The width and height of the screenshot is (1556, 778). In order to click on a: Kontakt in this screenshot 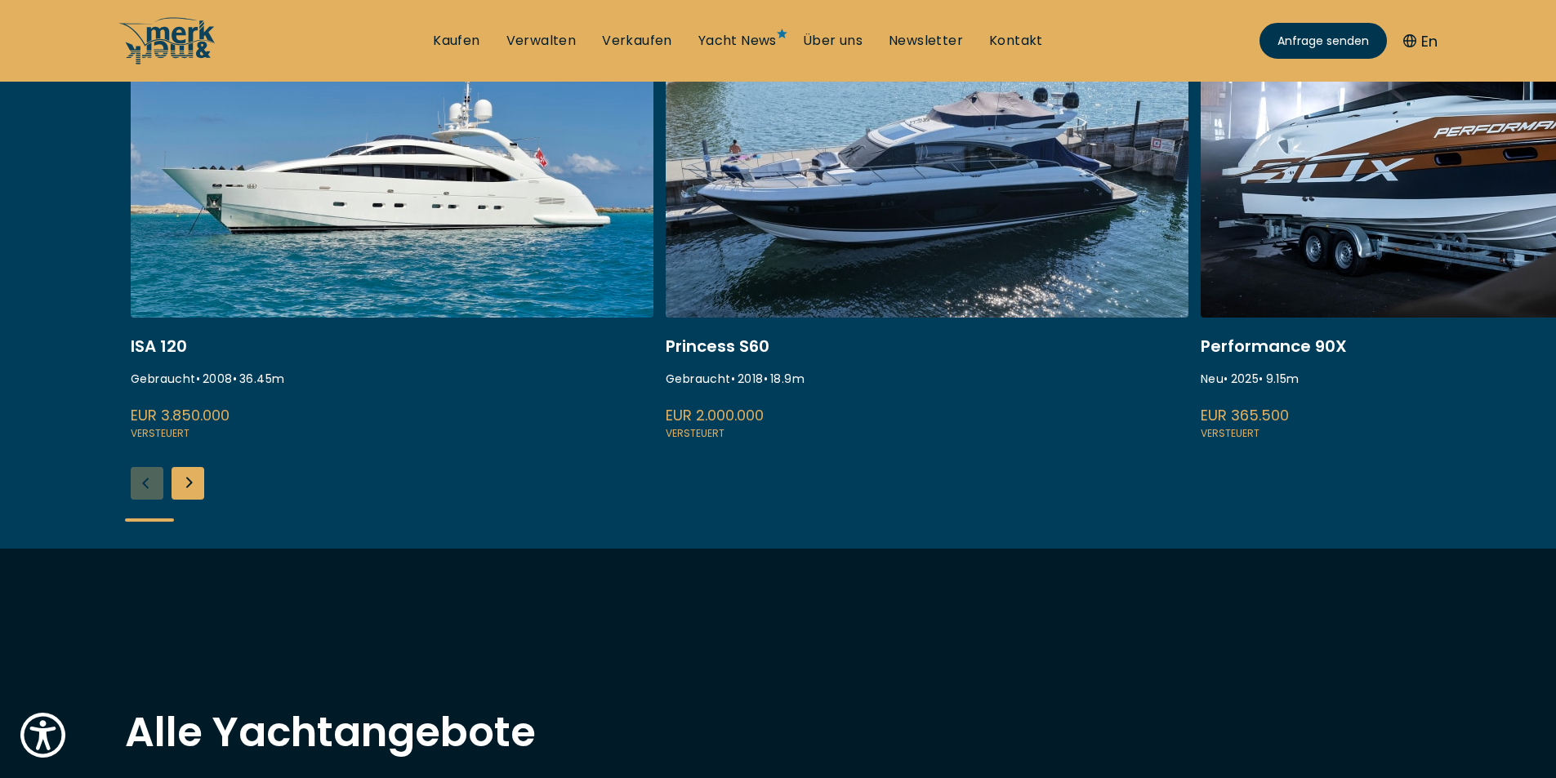, I will do `click(1016, 41)`.